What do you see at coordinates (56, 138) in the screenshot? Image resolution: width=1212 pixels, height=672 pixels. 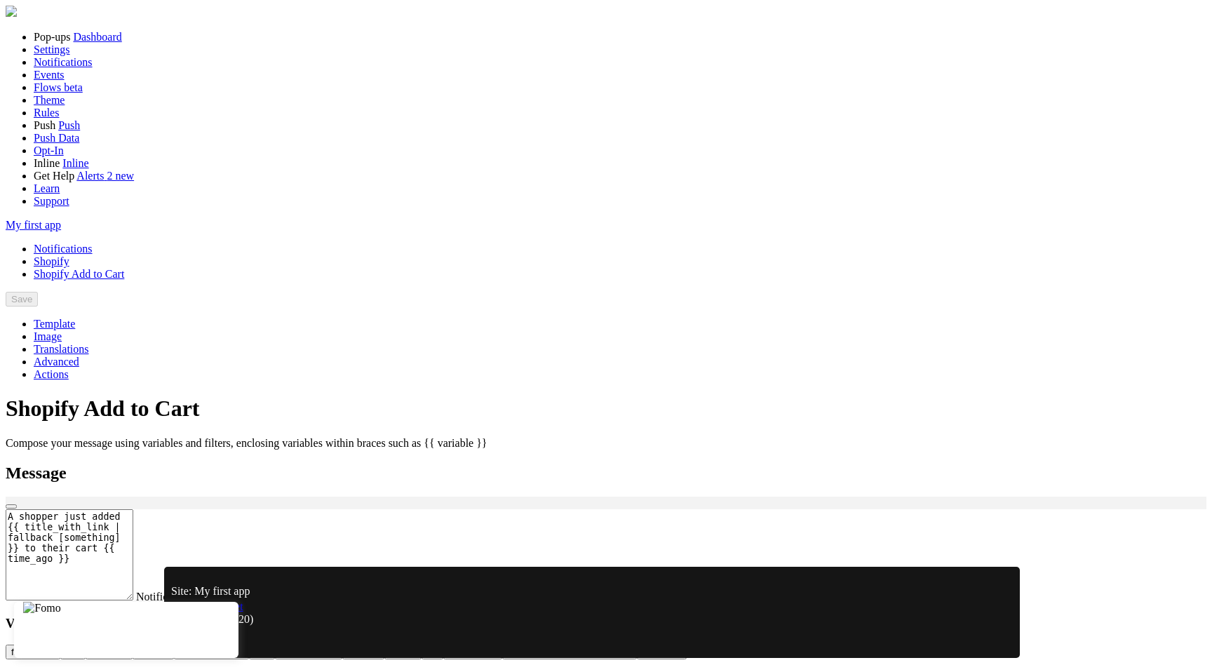 I see `span: Push Data` at bounding box center [56, 138].